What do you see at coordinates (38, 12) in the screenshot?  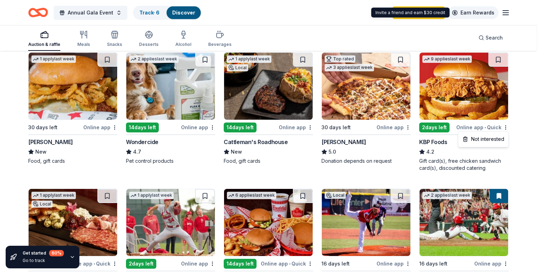 I see `a: Home` at bounding box center [38, 12].